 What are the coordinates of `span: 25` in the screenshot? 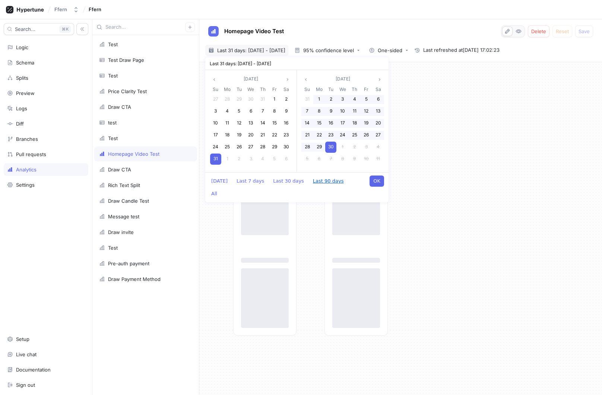 It's located at (227, 146).